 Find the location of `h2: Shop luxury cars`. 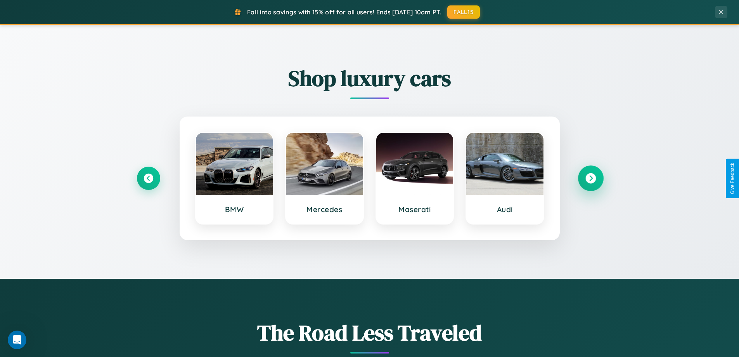

h2: Shop luxury cars is located at coordinates (370, 78).